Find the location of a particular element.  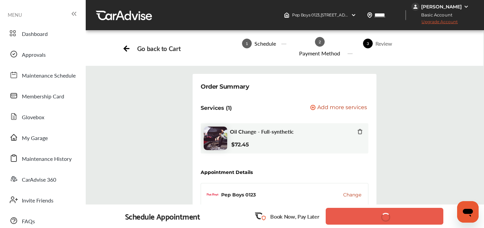

span: Basic Account is located at coordinates (434, 15).